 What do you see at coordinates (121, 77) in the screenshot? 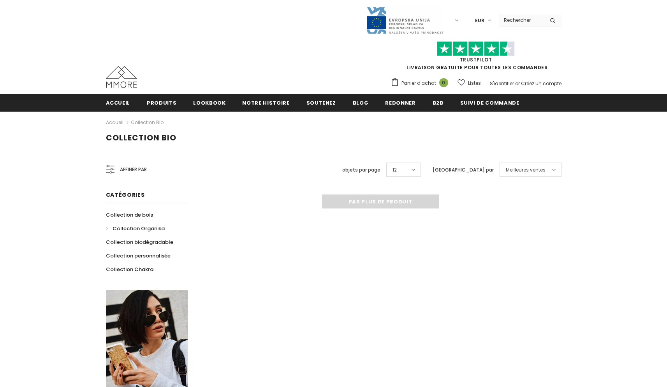
I see `img: Cas MMORE` at bounding box center [121, 77].